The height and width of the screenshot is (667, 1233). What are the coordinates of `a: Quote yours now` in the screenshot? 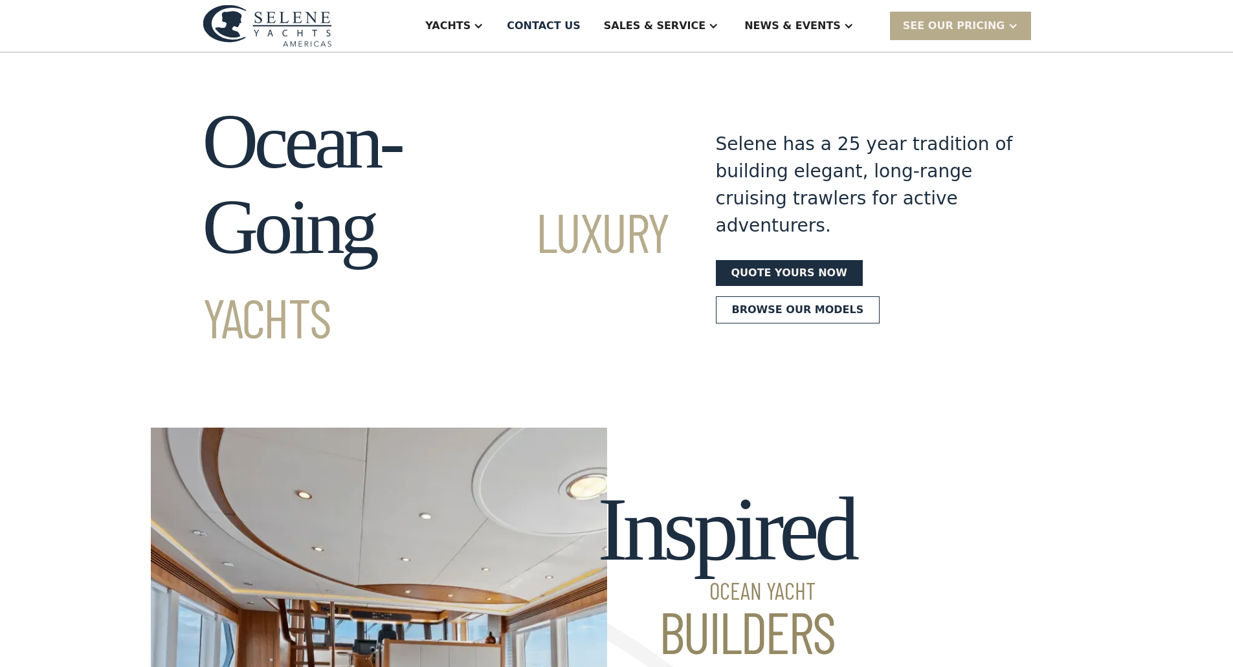 It's located at (789, 273).